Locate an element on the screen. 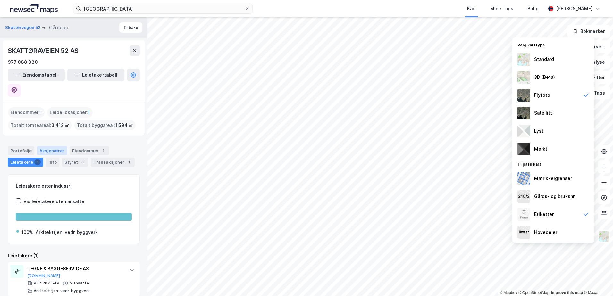 This screenshot has height=296, width=613. div: Leietakere etter industri is located at coordinates (74, 186).